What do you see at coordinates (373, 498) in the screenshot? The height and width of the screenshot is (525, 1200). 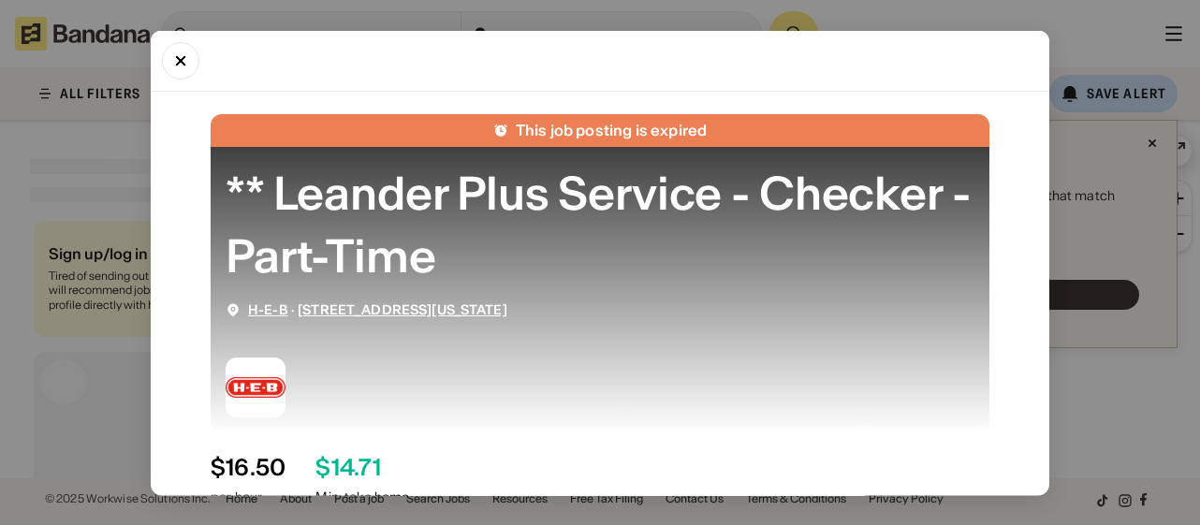 I see `div: Min. take home` at bounding box center [373, 498].